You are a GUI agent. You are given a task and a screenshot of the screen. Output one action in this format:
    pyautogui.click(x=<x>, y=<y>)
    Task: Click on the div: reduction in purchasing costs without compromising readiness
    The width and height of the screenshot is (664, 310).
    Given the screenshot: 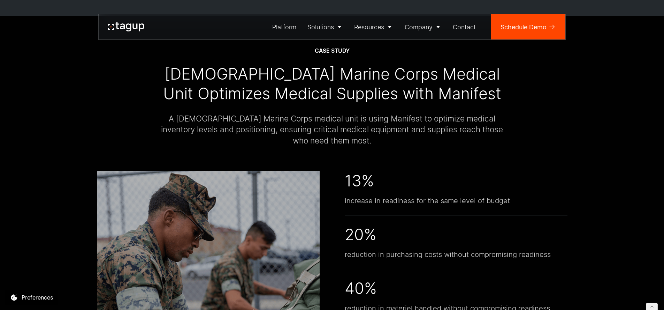 What is the action you would take?
    pyautogui.click(x=448, y=254)
    